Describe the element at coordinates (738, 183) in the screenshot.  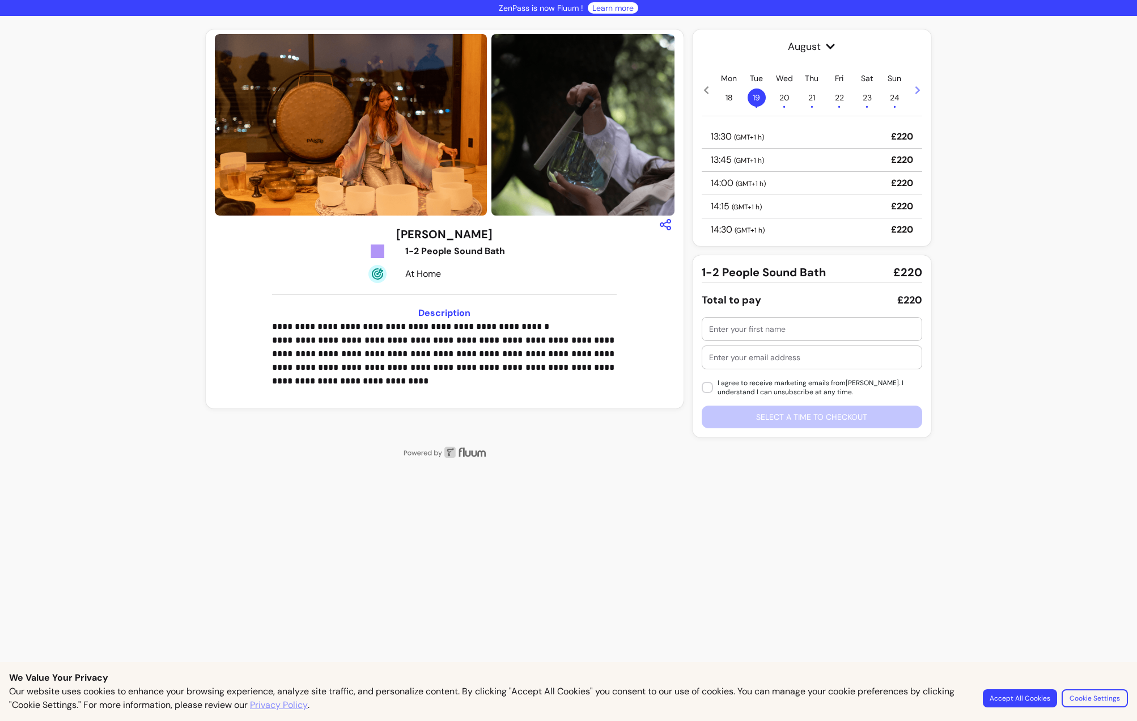
I see `p: 14:00` at that location.